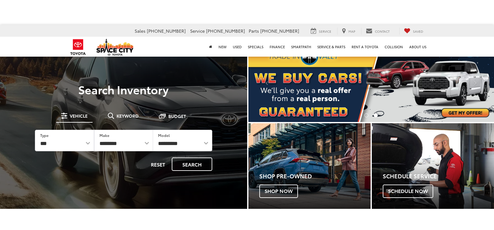  Describe the element at coordinates (254, 31) in the screenshot. I see `span: Parts` at that location.